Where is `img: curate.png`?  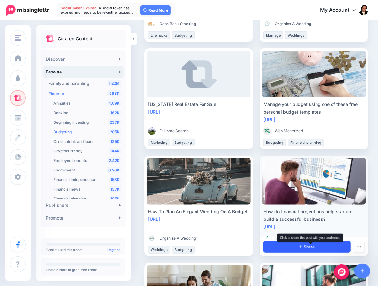
img: curate.png is located at coordinates (50, 39).